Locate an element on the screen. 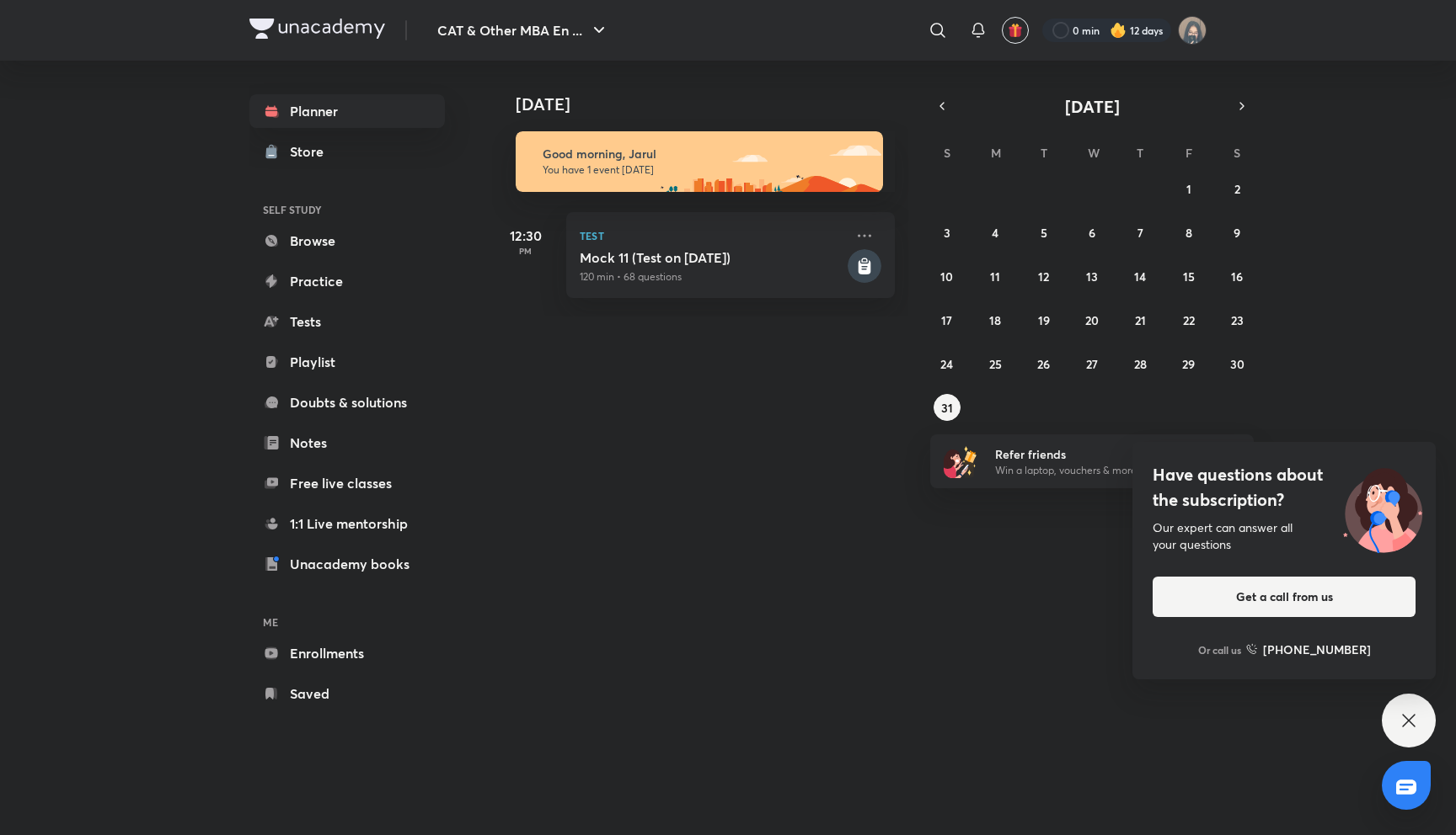  button: August 7, 2025 is located at coordinates (1140, 232).